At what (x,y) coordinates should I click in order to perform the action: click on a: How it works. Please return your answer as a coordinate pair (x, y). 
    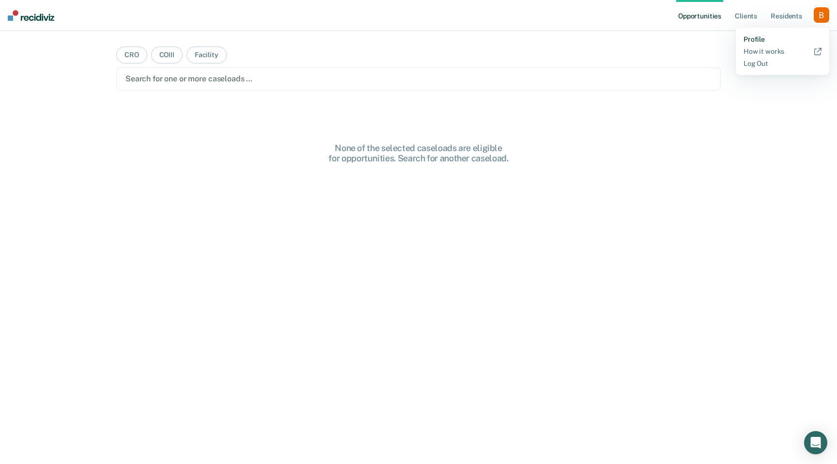
    Looking at the image, I should click on (782, 51).